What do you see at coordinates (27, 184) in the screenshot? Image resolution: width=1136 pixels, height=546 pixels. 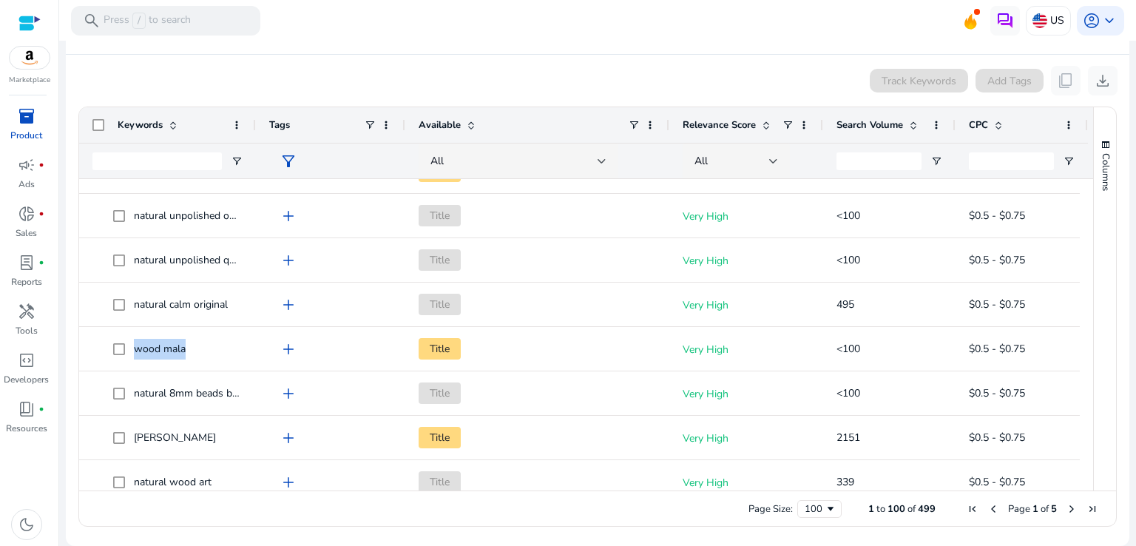 I see `p: Ads` at bounding box center [27, 184].